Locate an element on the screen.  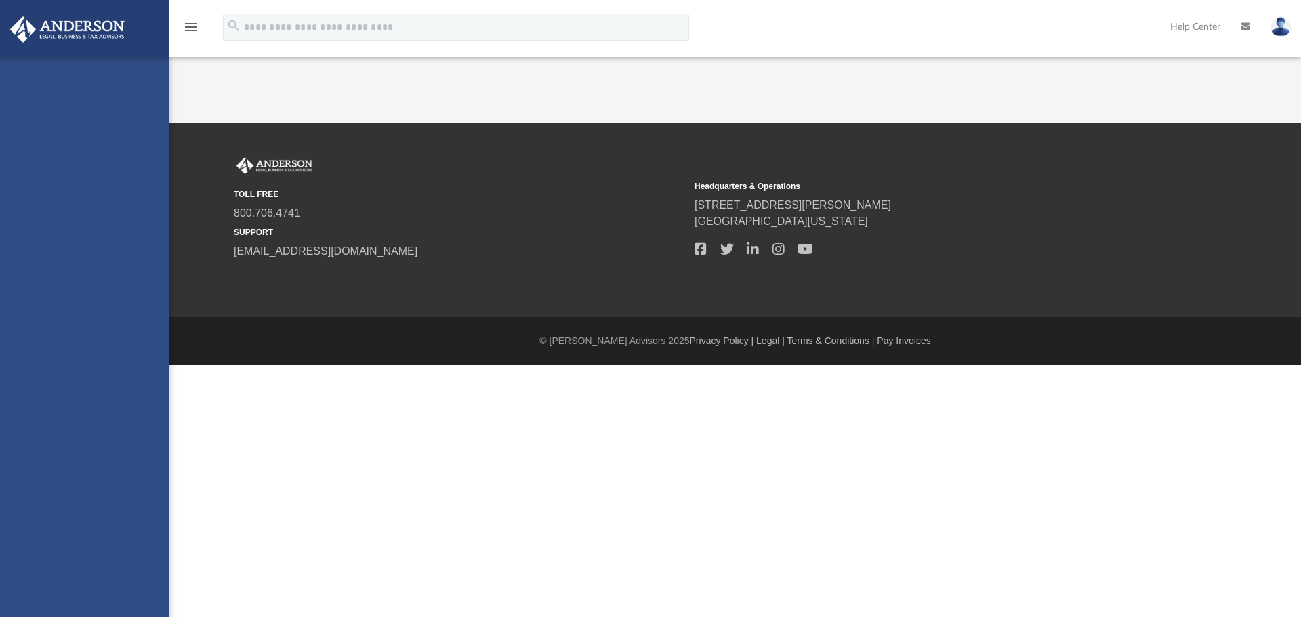
i: search is located at coordinates (234, 26).